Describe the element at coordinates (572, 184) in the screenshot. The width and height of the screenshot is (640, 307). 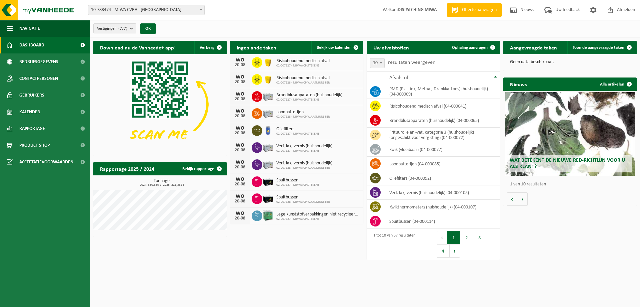
I see `p: 1 van 10 resultaten` at that location.